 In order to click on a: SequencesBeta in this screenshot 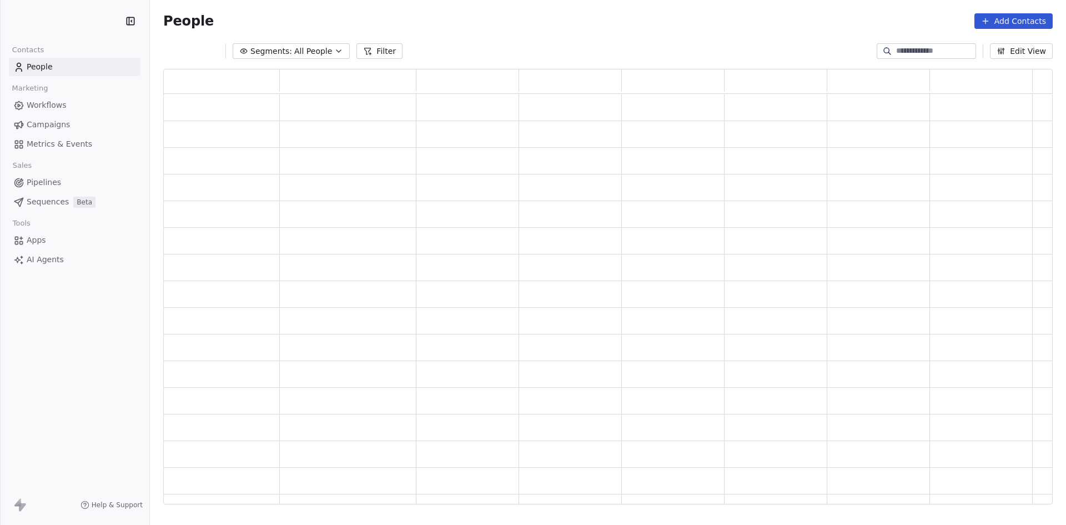, I will do `click(74, 202)`.